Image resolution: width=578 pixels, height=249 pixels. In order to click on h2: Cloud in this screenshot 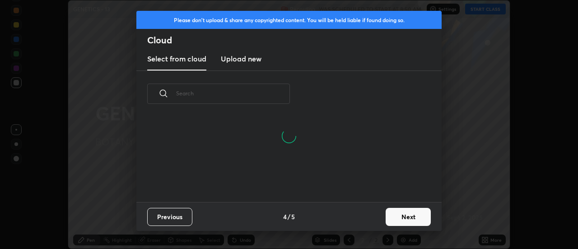, I will do `click(294, 40)`.